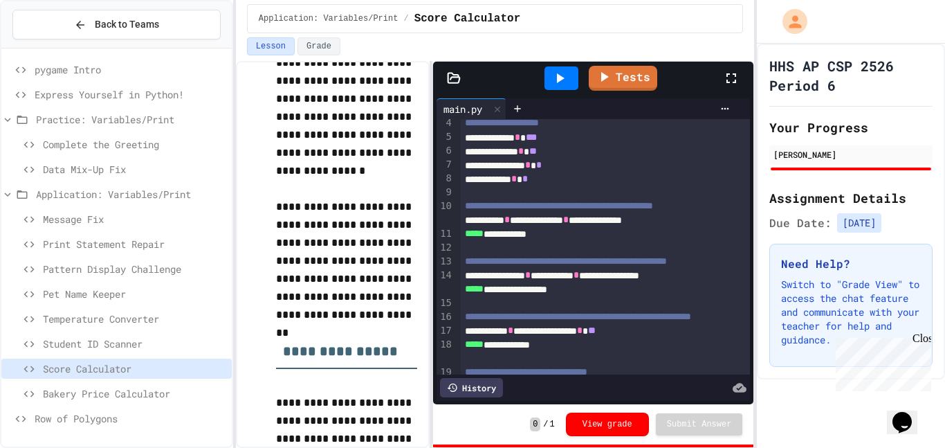 This screenshot has width=945, height=448. Describe the element at coordinates (700, 424) in the screenshot. I see `span: Submit Answer` at that location.